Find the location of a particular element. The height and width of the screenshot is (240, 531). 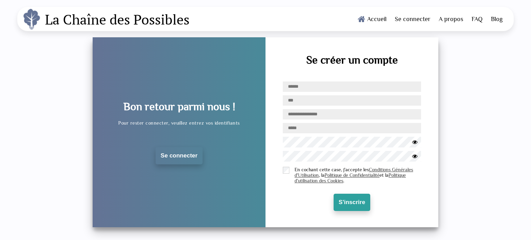

h1: Bon retour parmi nous ! is located at coordinates (179, 106).